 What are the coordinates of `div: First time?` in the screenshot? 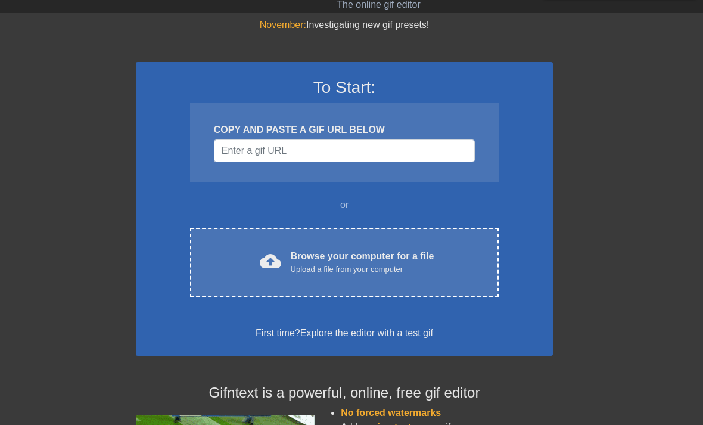 It's located at (345, 333).